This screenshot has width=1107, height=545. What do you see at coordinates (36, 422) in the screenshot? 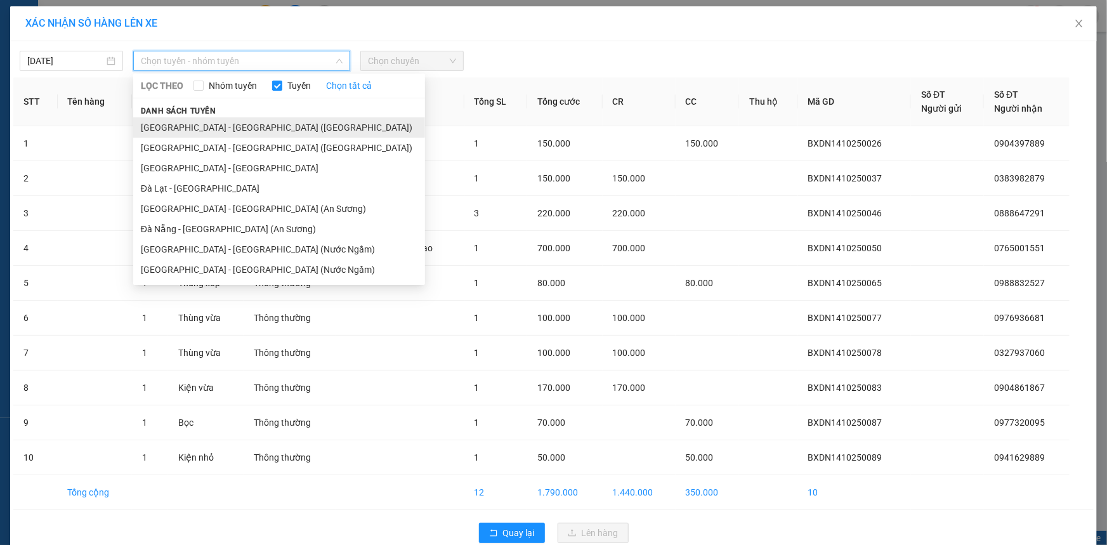
I see `td: 9` at bounding box center [36, 422].